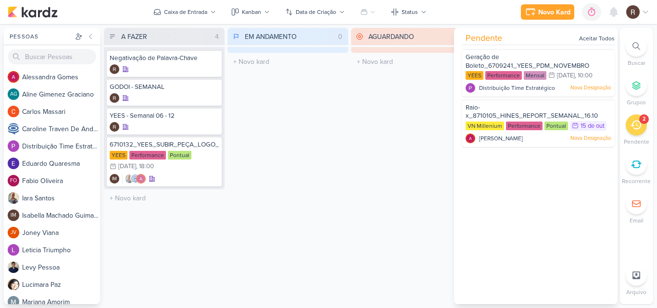  Describe the element at coordinates (61, 129) in the screenshot. I see `div: C a r o l i n e T r a v e n D e A n d r a d e` at that location.